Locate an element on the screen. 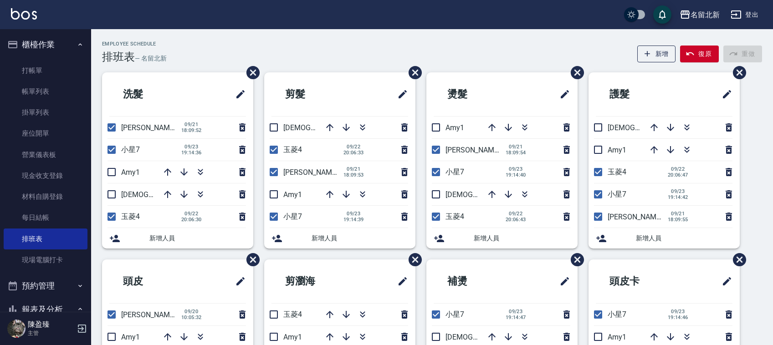 The image size is (773, 345). span: 18:09:55 is located at coordinates (678, 220).